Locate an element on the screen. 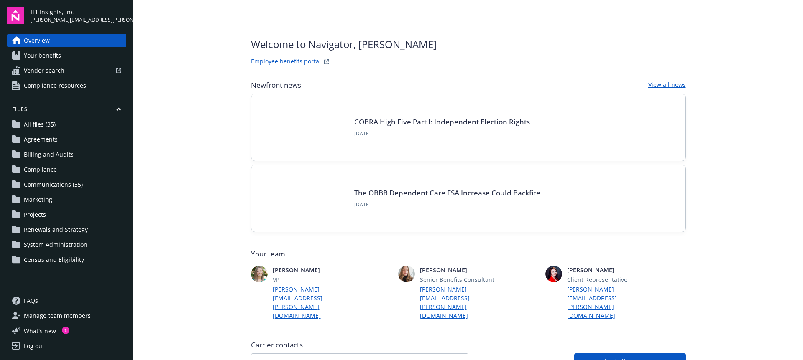 This screenshot has height=360, width=803. a: BLOG-Card Image - Compliance - OBBB Dep Care FSA - 08-01-25.jpg is located at coordinates (304, 199).